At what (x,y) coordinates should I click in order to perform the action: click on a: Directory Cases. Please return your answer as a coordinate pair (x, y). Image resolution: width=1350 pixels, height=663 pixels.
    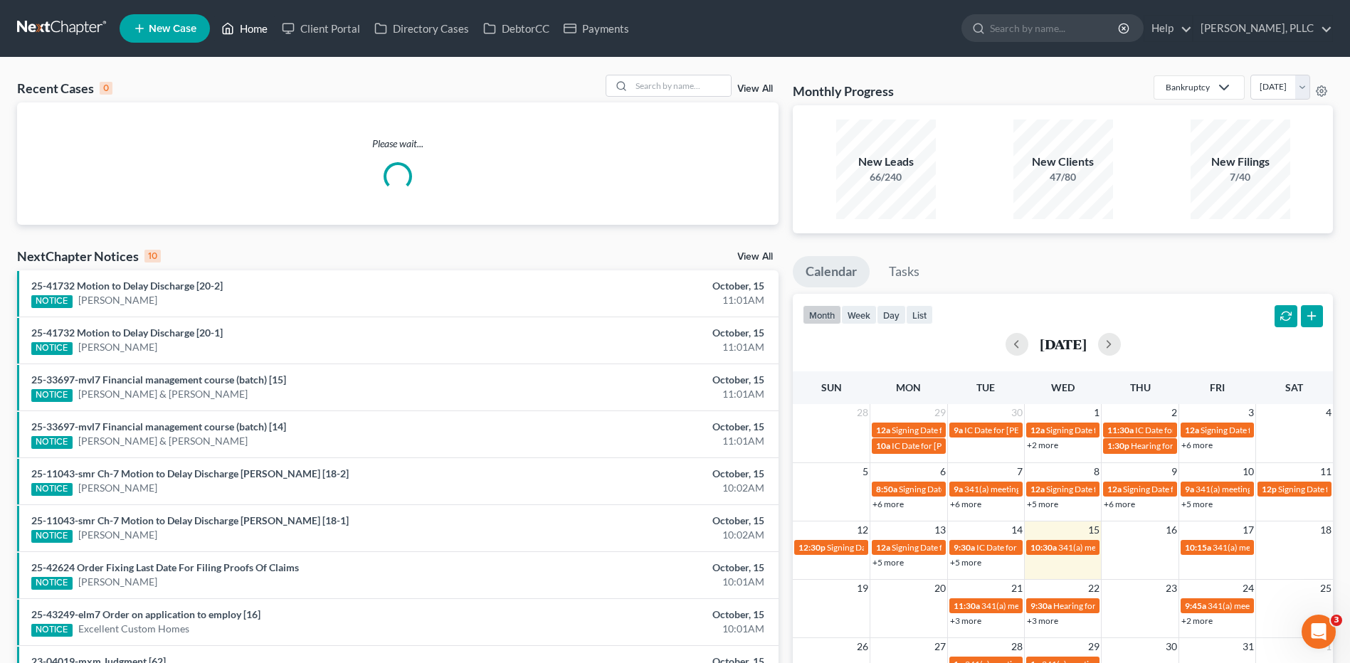
    Looking at the image, I should click on (421, 28).